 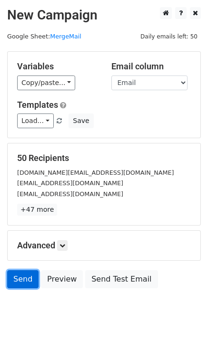 I want to click on button: Save, so click(x=81, y=121).